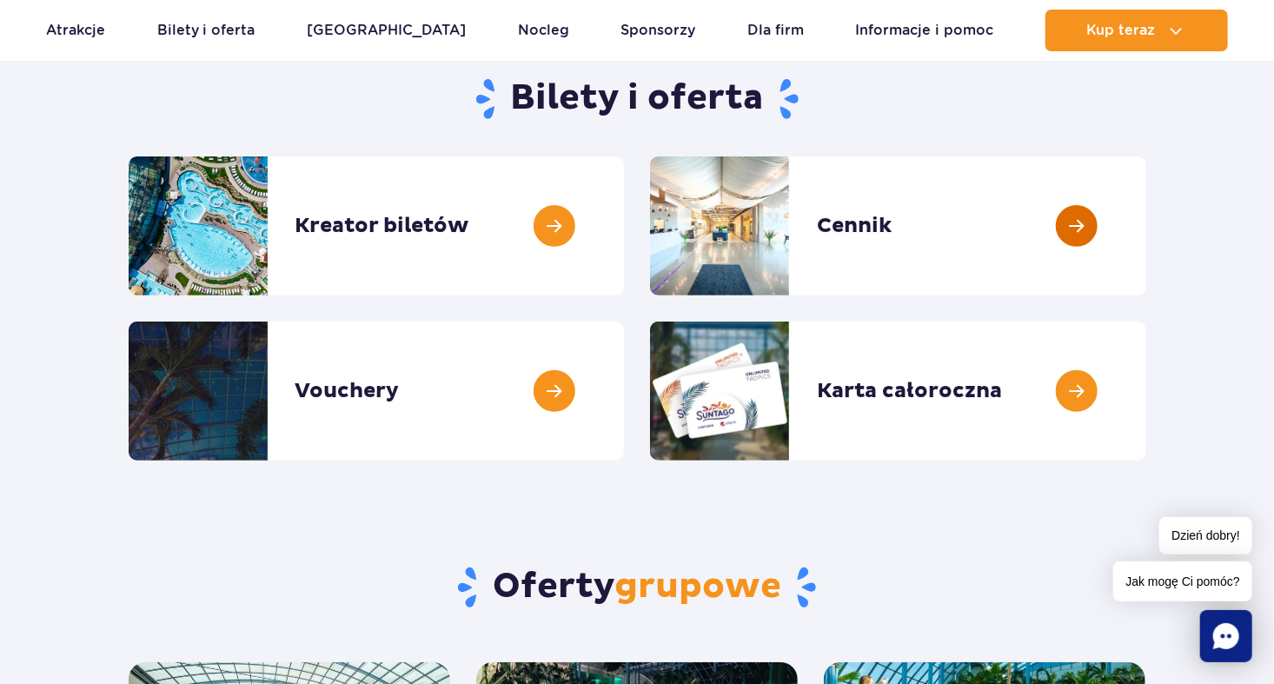  I want to click on button: Kup teraz, so click(1137, 30).